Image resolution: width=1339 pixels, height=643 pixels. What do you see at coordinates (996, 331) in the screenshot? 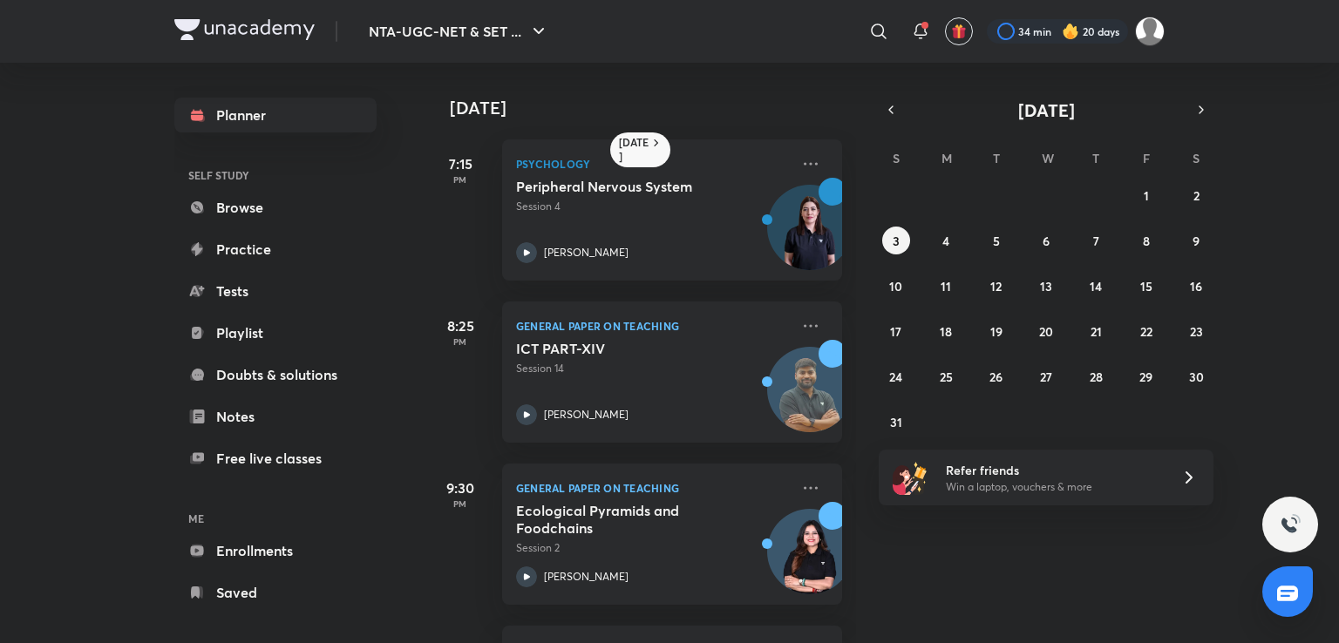
I see `abbr: August 19, 2025` at bounding box center [996, 331].